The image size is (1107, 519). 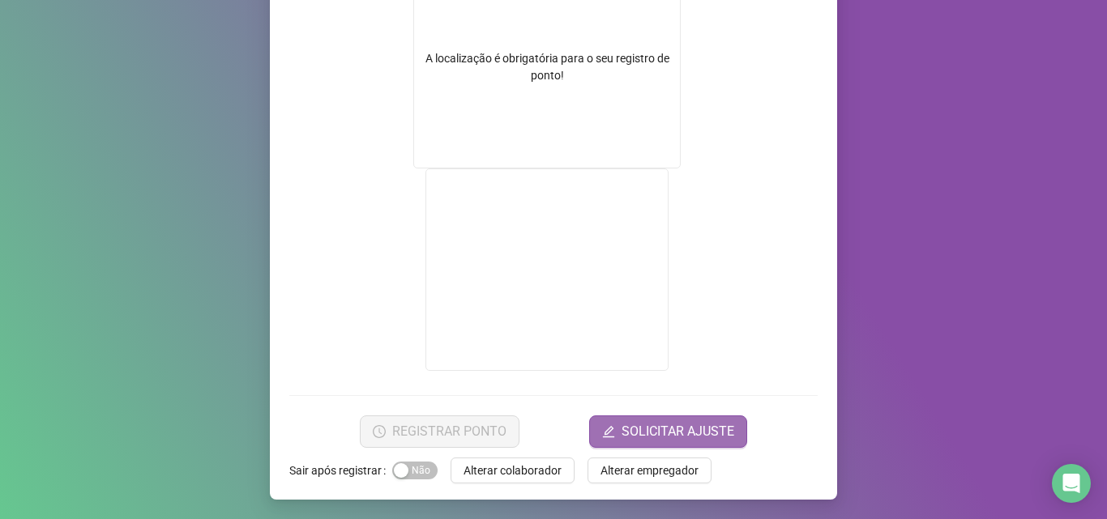 I want to click on button: Alterar colaborador, so click(x=512, y=471).